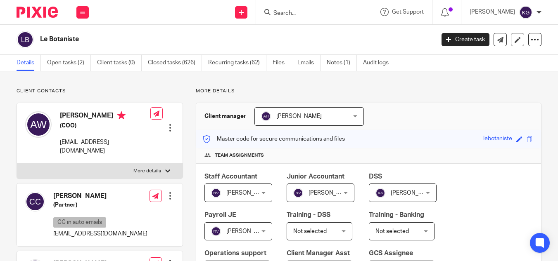  What do you see at coordinates (100, 91) in the screenshot?
I see `p: Client contacts` at bounding box center [100, 91].